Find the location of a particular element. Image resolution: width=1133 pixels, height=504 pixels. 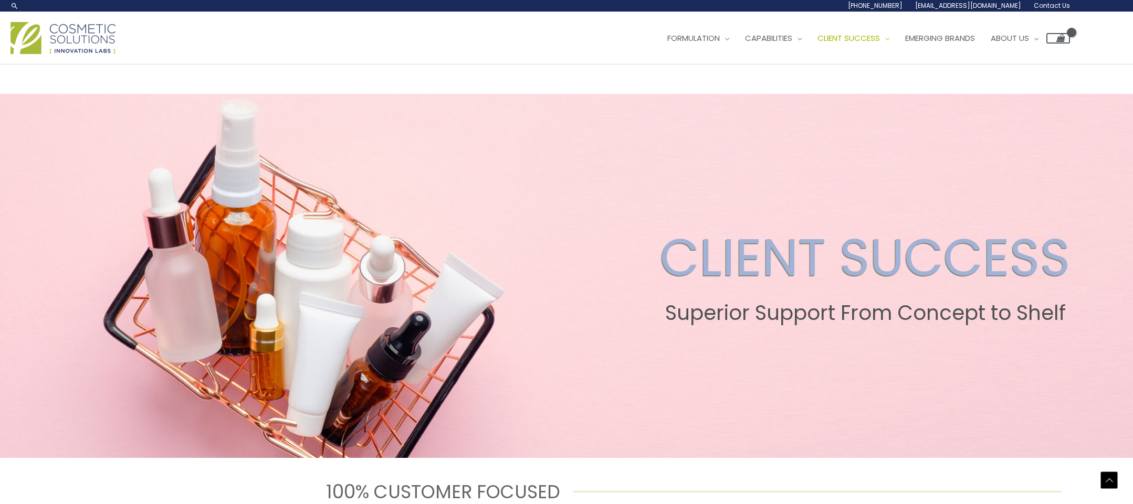

a: Capabilities is located at coordinates (773, 38).